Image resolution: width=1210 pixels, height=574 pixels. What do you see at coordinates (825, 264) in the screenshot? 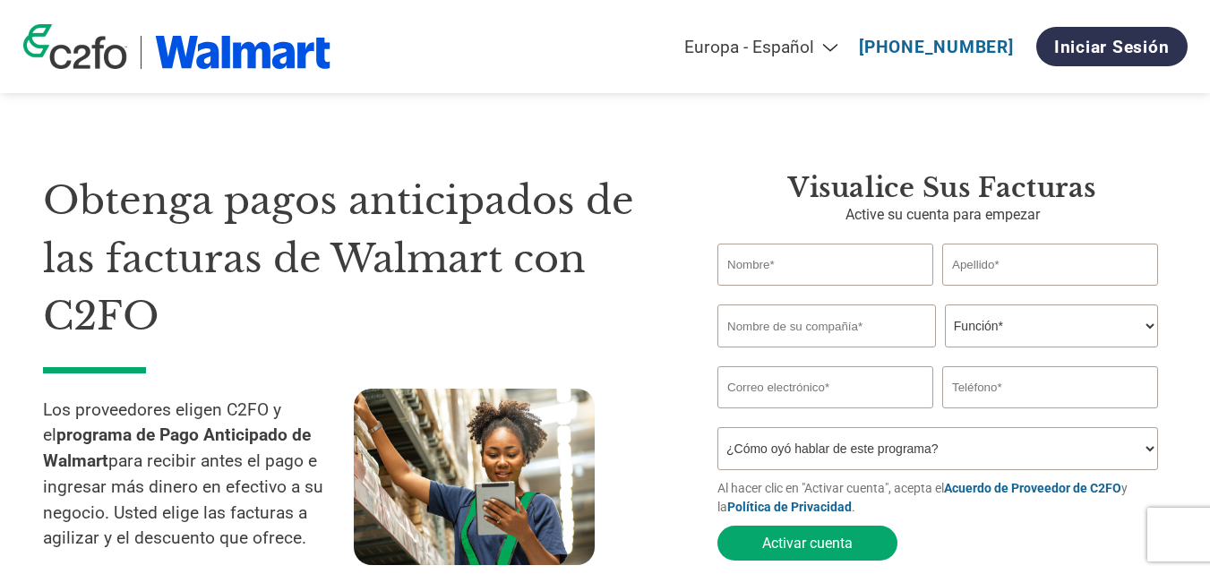
I see `input: Nombre*` at bounding box center [825, 264].